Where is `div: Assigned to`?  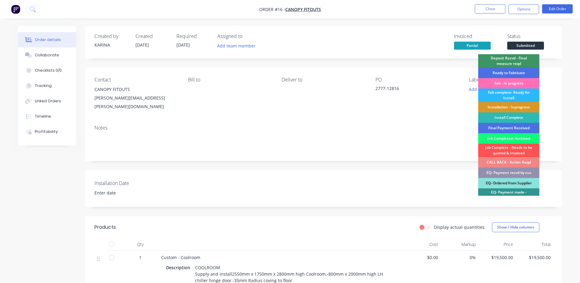 div: Assigned to is located at coordinates (248, 36).